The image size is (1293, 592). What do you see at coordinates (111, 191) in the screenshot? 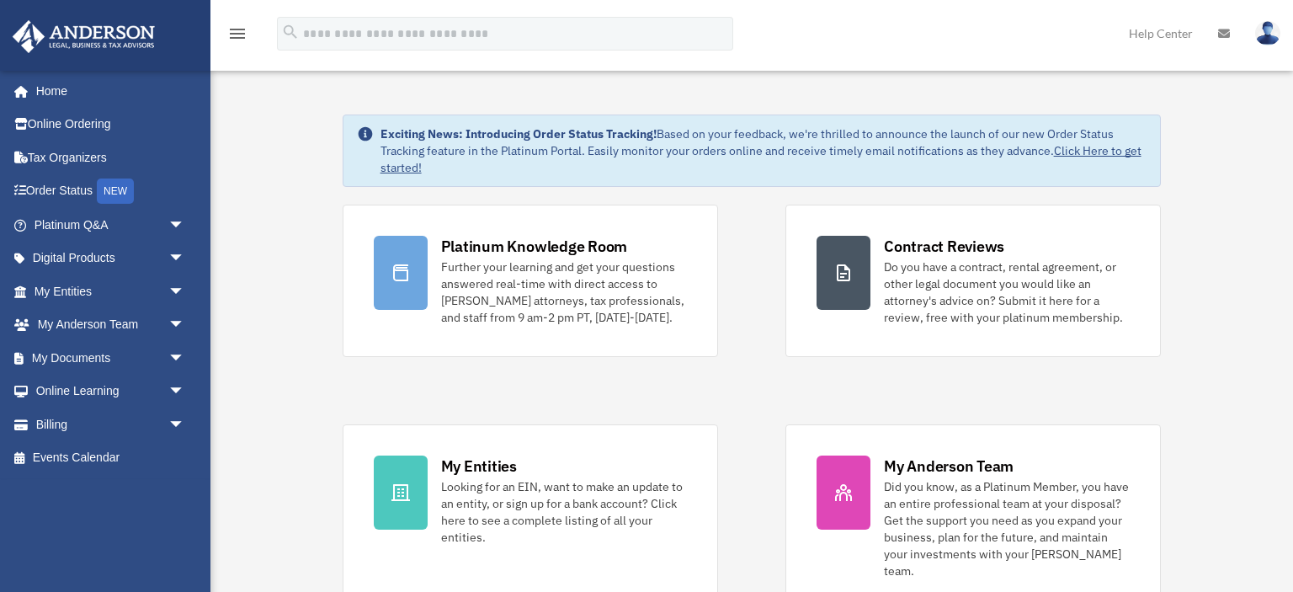
I see `a: Order StatusNEW` at bounding box center [111, 191].